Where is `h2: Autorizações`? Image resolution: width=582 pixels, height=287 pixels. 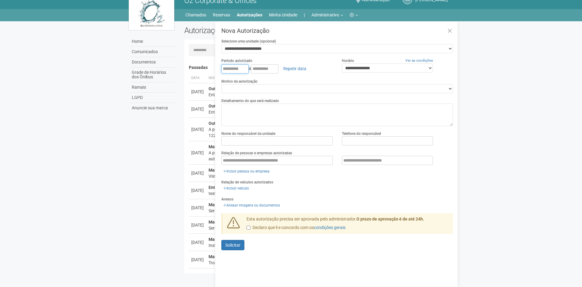
h2: Autorizações is located at coordinates (249, 30).